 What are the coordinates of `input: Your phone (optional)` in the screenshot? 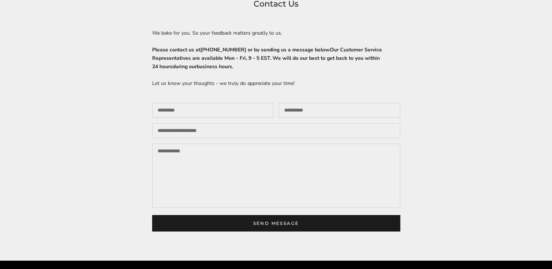 It's located at (276, 131).